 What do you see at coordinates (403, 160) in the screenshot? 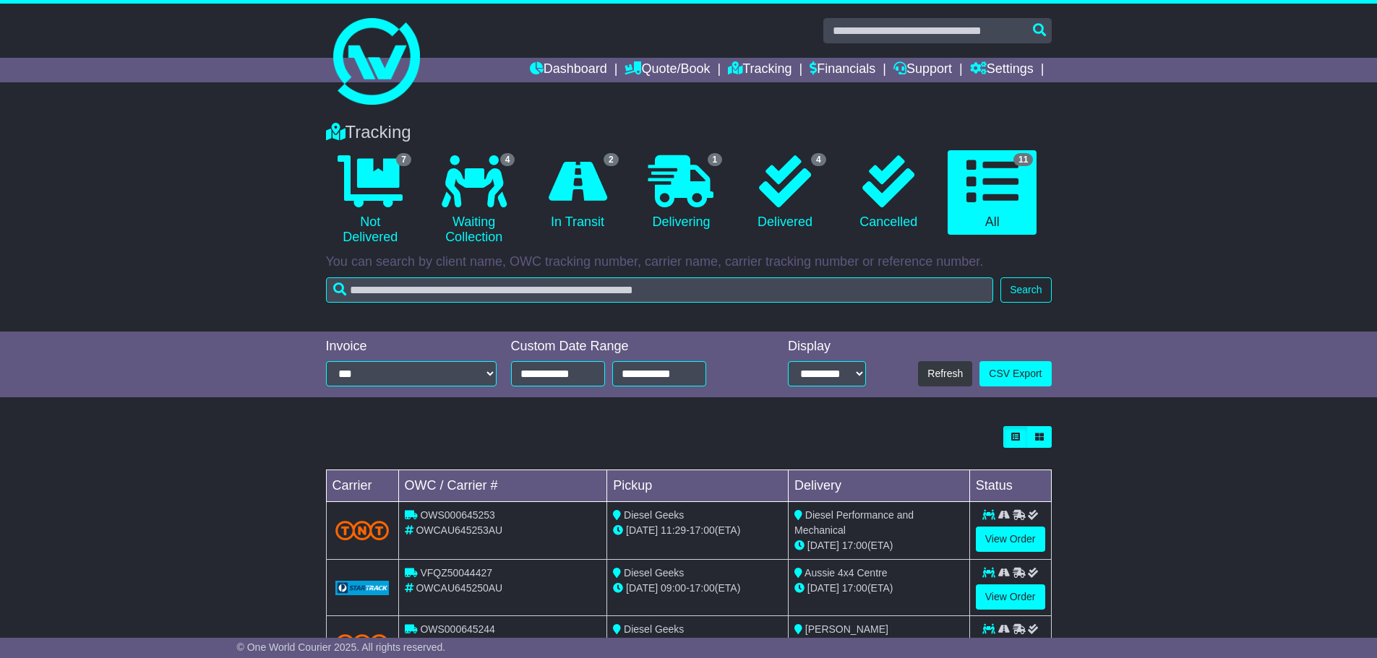
I see `span: 7` at bounding box center [403, 160].